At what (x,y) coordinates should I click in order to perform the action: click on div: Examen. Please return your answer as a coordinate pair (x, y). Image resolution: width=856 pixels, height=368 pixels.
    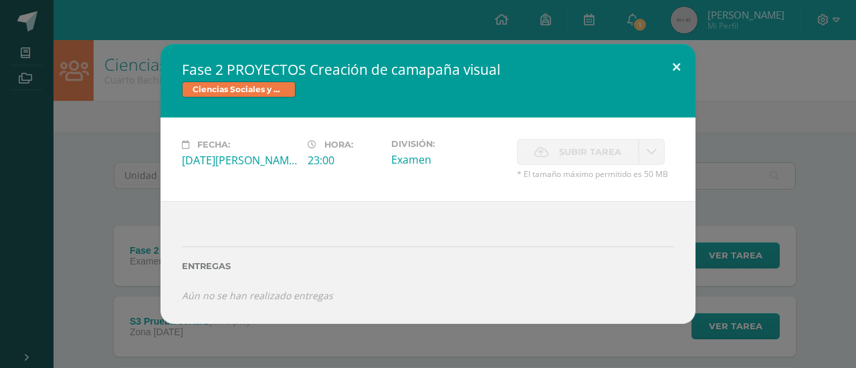
    Looking at the image, I should click on (448, 160).